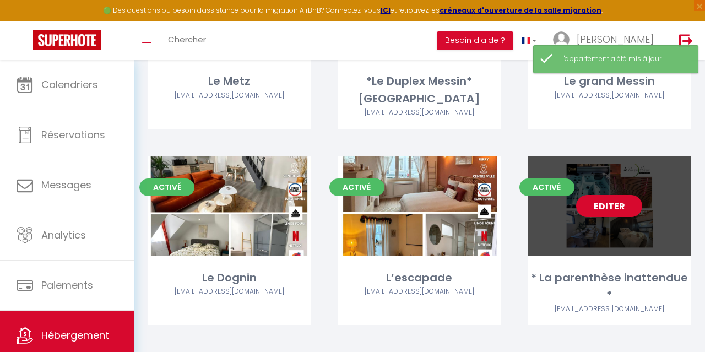 This screenshot has width=705, height=352. I want to click on a: Chercher, so click(187, 41).